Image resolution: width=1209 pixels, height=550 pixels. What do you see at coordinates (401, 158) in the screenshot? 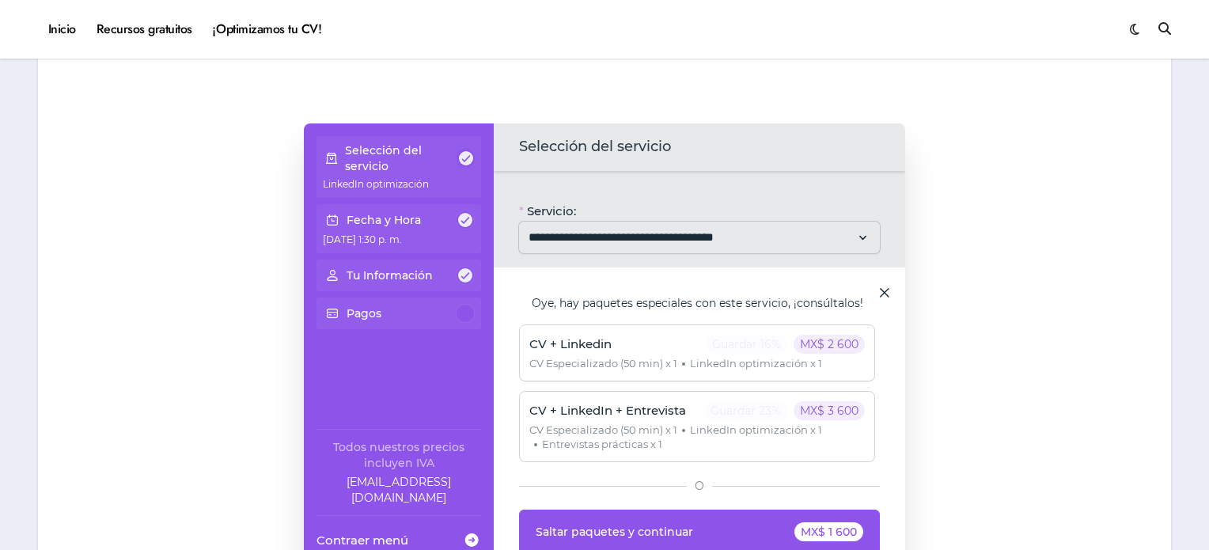
I see `p: Selección del servicio` at bounding box center [401, 158].